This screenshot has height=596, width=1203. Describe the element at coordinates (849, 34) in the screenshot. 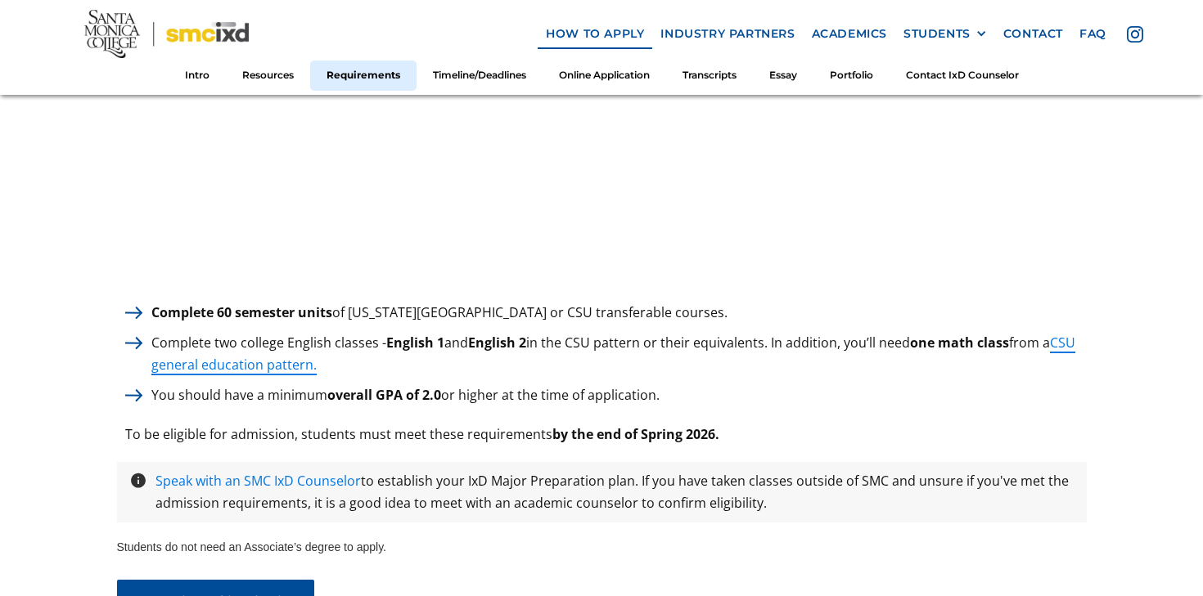

I see `a: Academics` at that location.